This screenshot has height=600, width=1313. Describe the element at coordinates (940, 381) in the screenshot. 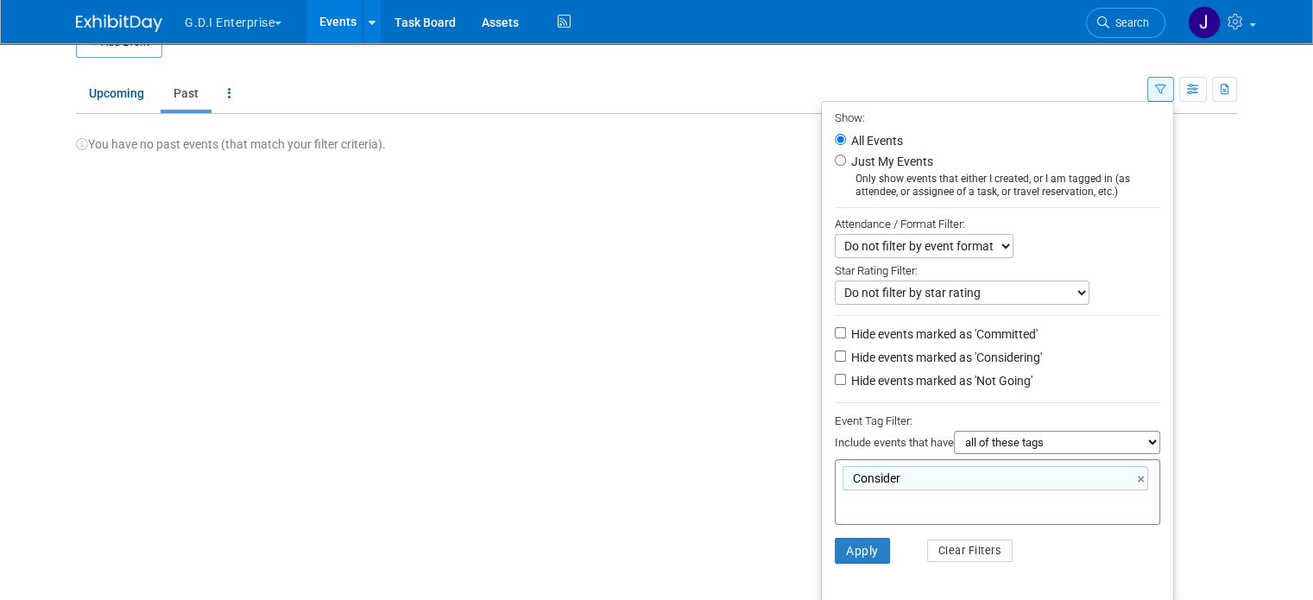

I see `label: Hide events marked as 'Not Going'` at that location.